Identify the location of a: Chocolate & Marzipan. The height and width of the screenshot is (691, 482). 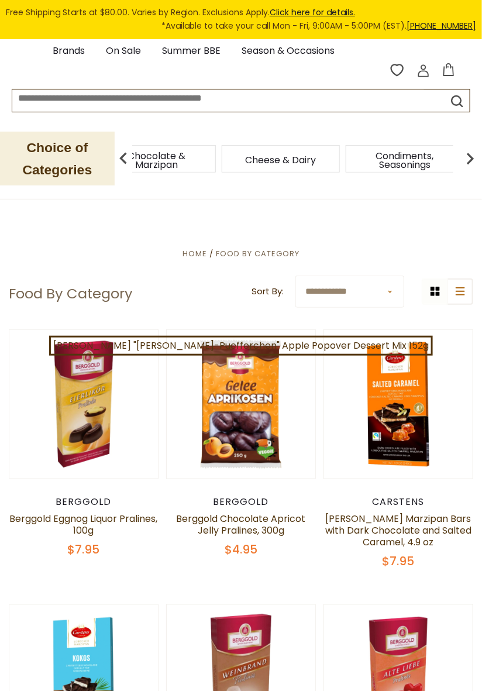
(157, 160).